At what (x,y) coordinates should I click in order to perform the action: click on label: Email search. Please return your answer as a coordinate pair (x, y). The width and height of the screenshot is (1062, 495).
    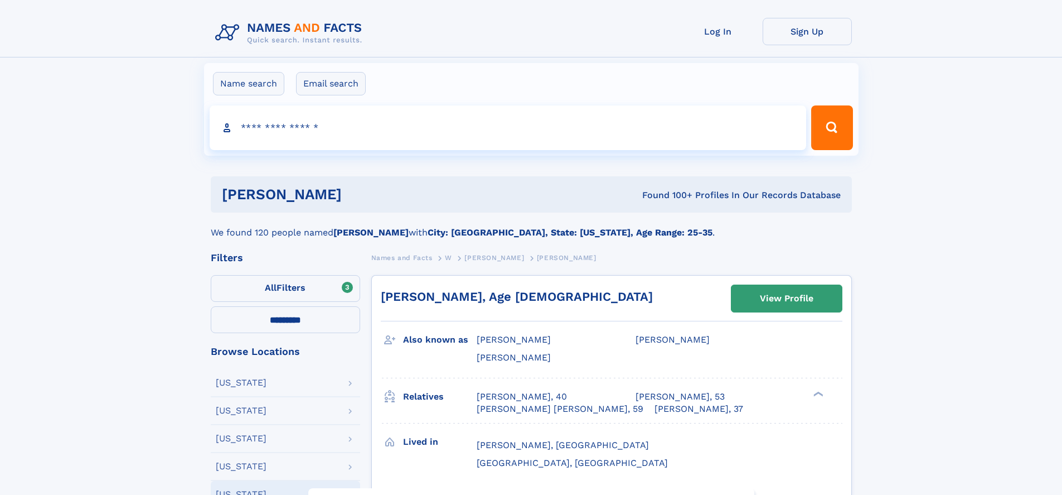
    Looking at the image, I should click on (331, 84).